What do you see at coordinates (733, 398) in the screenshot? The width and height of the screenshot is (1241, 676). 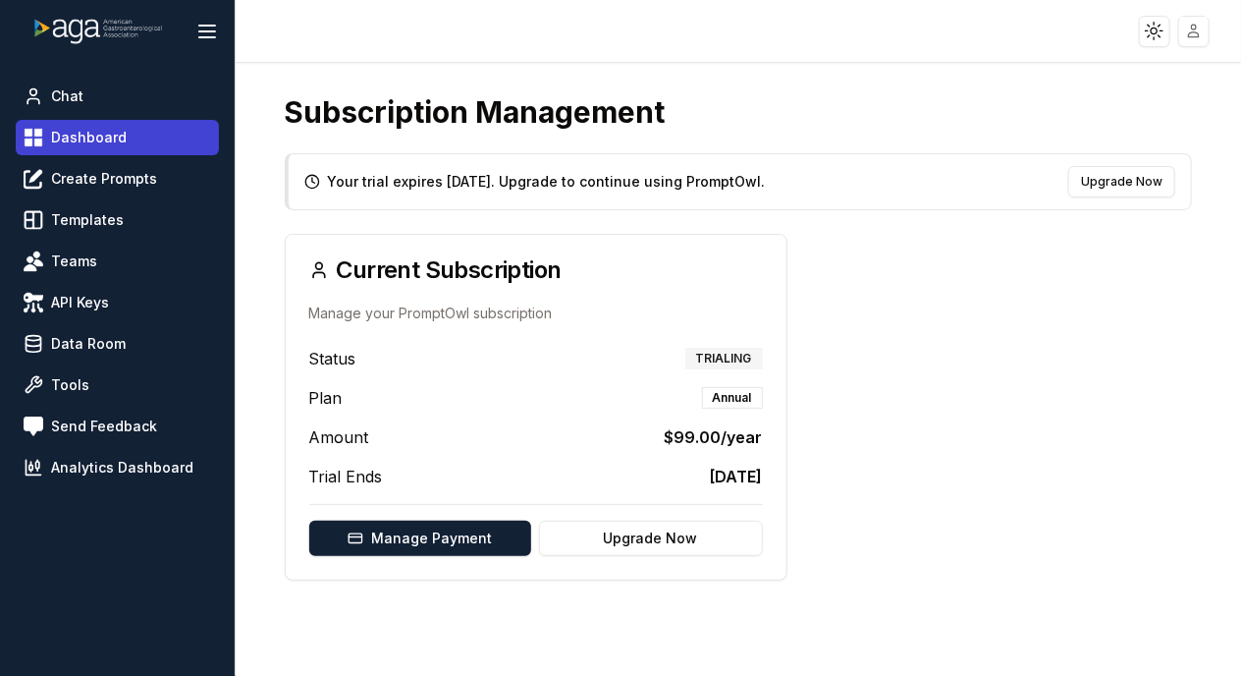 I see `div: Annual` at bounding box center [733, 398].